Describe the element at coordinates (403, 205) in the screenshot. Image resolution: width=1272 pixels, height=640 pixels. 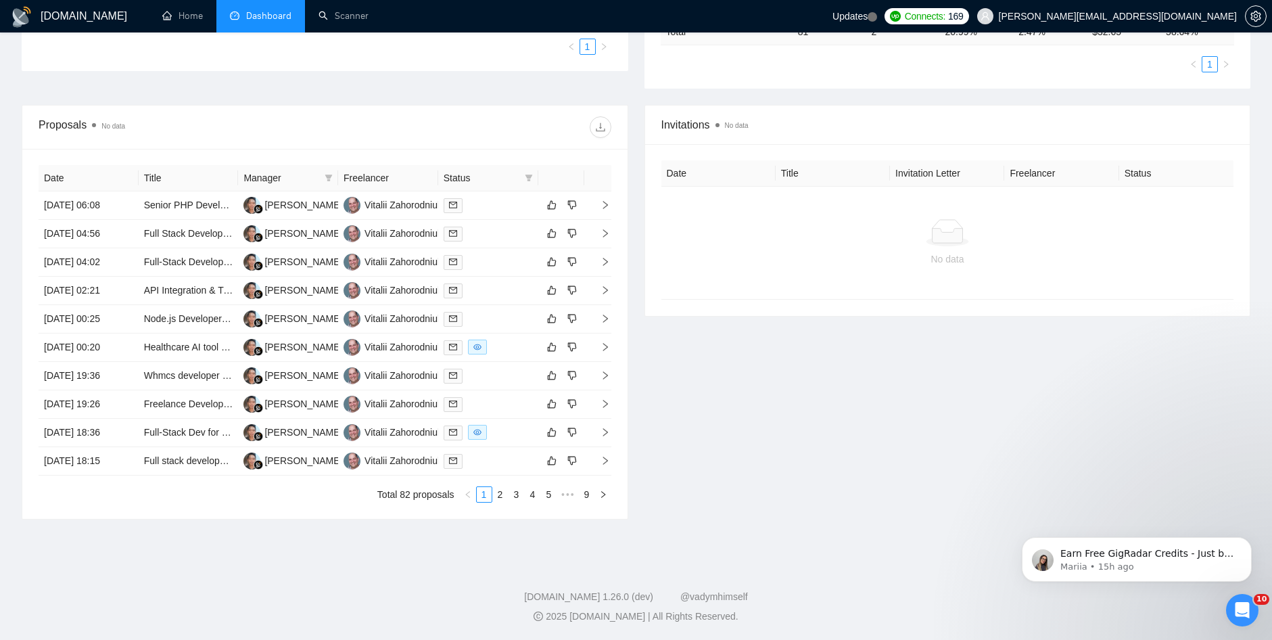
I see `div: Vitalii Zahorodniuk` at that location.